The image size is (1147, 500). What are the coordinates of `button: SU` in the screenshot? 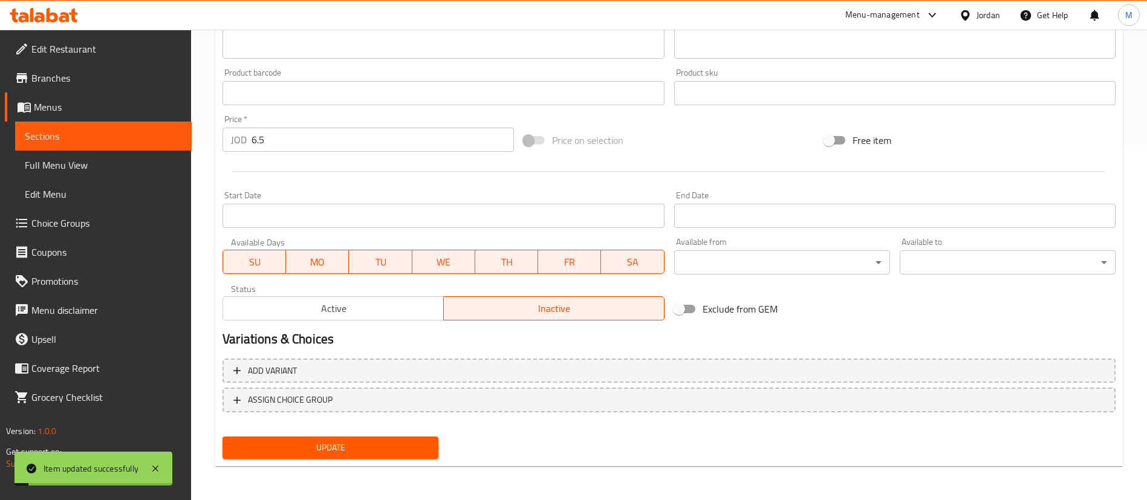 It's located at (254, 262).